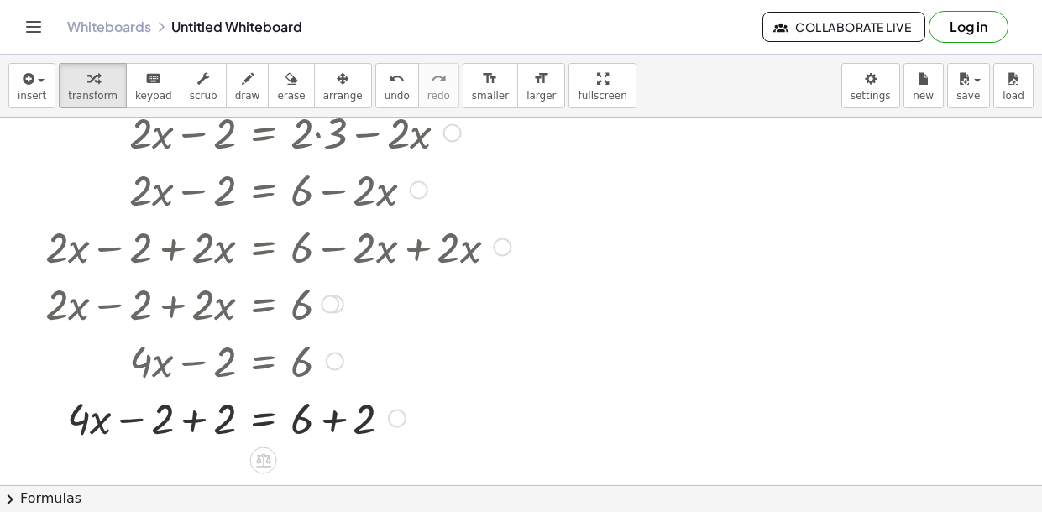 This screenshot has width=1042, height=512. I want to click on i: undo, so click(396, 79).